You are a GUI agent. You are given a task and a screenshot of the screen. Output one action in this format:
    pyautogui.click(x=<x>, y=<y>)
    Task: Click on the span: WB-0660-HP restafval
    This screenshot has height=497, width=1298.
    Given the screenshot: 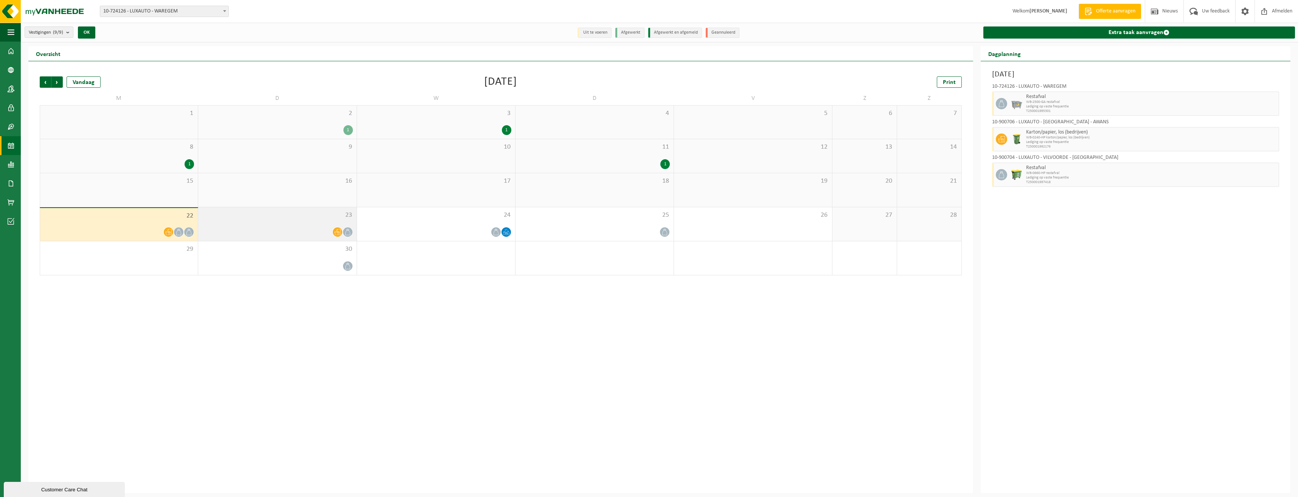 What is the action you would take?
    pyautogui.click(x=1152, y=173)
    